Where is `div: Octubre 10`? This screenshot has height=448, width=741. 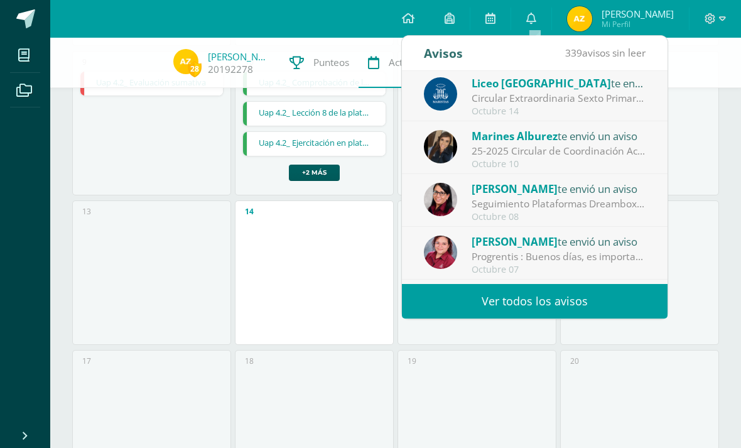
div: Octubre 10 is located at coordinates (559, 164).